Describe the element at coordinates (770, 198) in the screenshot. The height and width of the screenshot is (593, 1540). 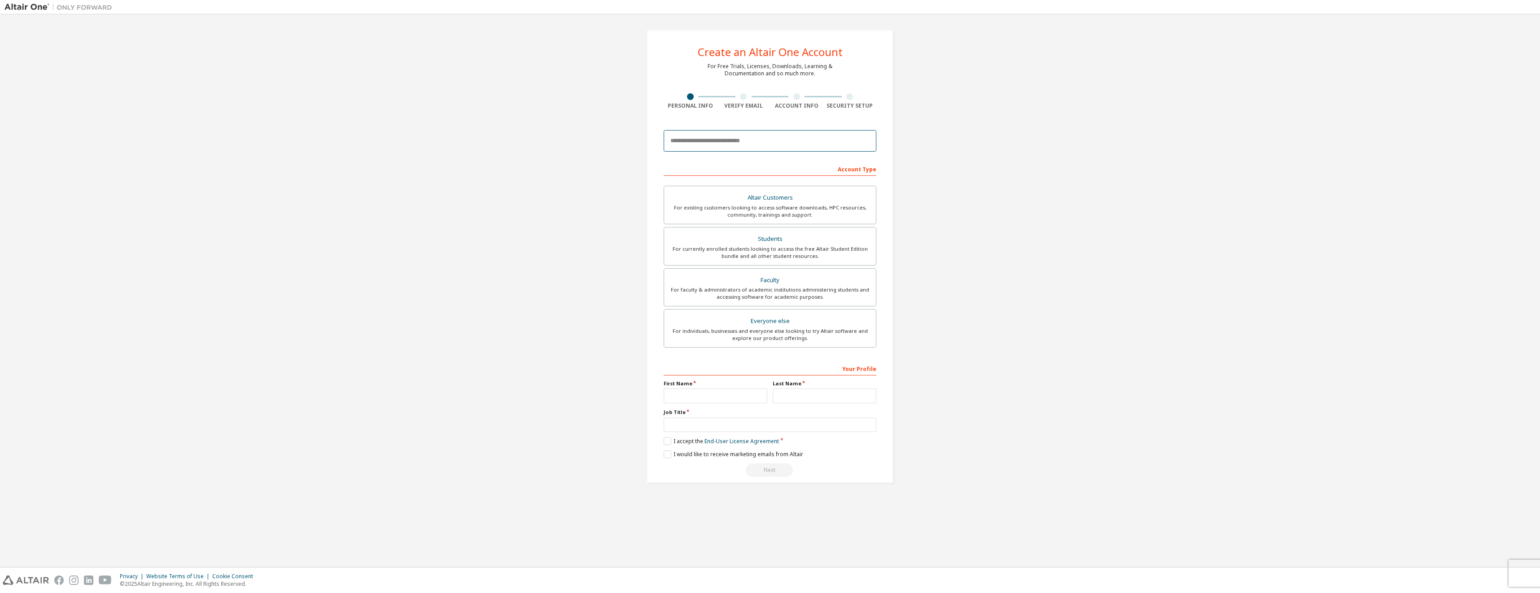
I see `div: Altair Customers` at that location.